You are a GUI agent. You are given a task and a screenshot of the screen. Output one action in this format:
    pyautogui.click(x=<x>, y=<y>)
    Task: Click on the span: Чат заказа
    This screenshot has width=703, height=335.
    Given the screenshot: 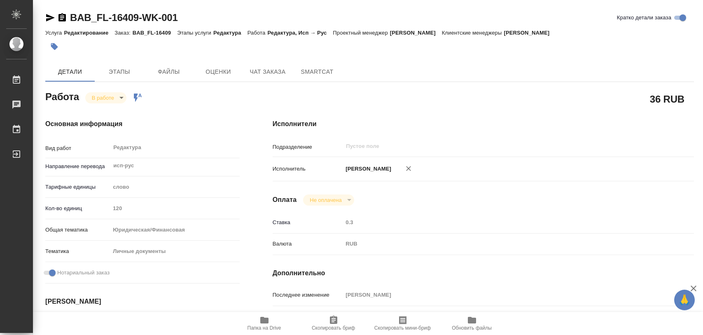 What is the action you would take?
    pyautogui.click(x=268, y=72)
    